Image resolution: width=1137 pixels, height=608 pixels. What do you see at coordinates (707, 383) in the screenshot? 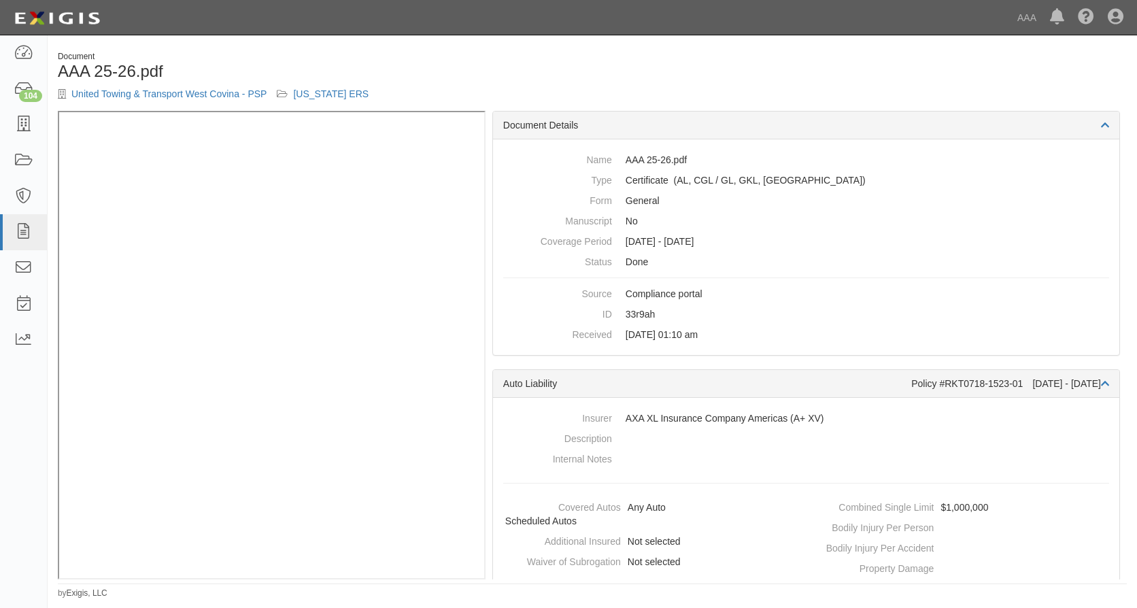
I see `div: Auto Liability` at bounding box center [707, 383].